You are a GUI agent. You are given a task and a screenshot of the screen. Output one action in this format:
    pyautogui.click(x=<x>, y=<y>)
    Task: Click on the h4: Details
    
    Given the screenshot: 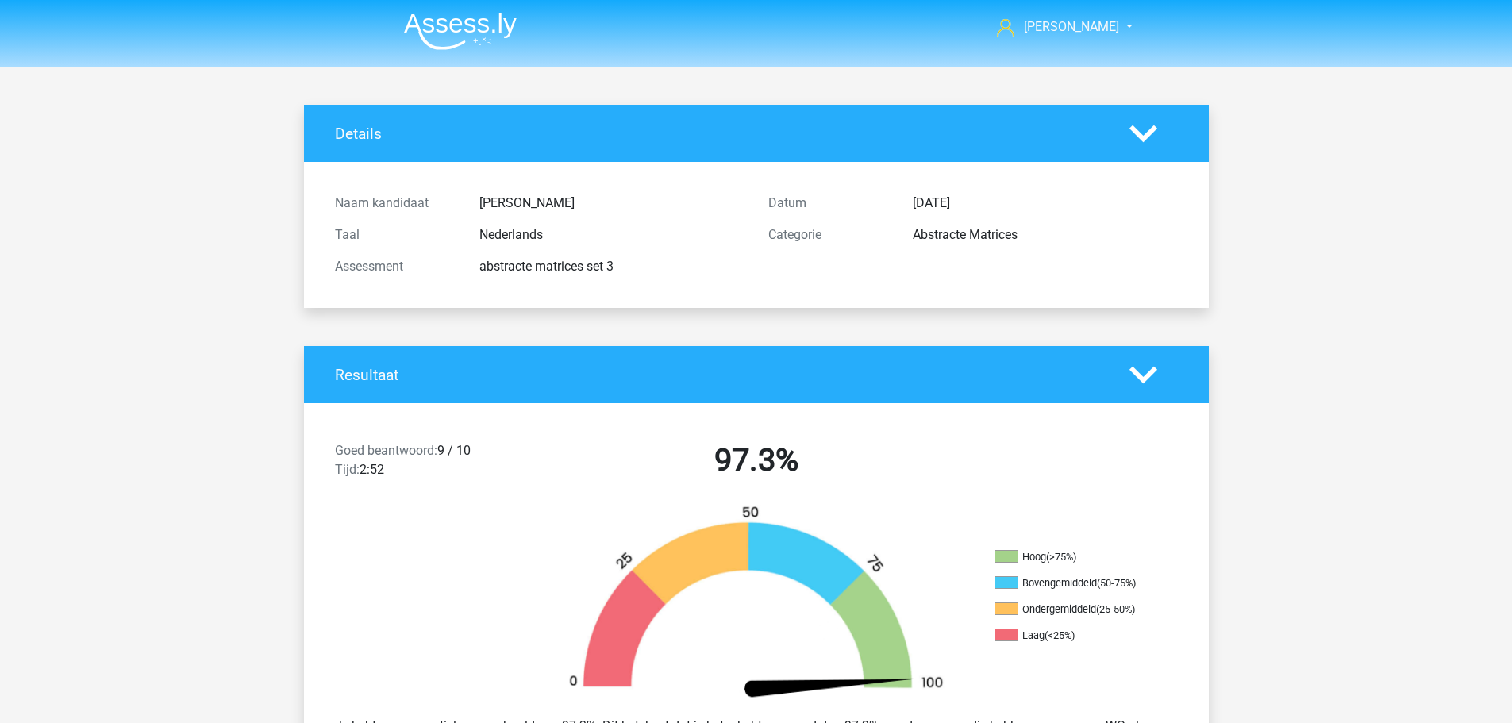 What is the action you would take?
    pyautogui.click(x=720, y=133)
    